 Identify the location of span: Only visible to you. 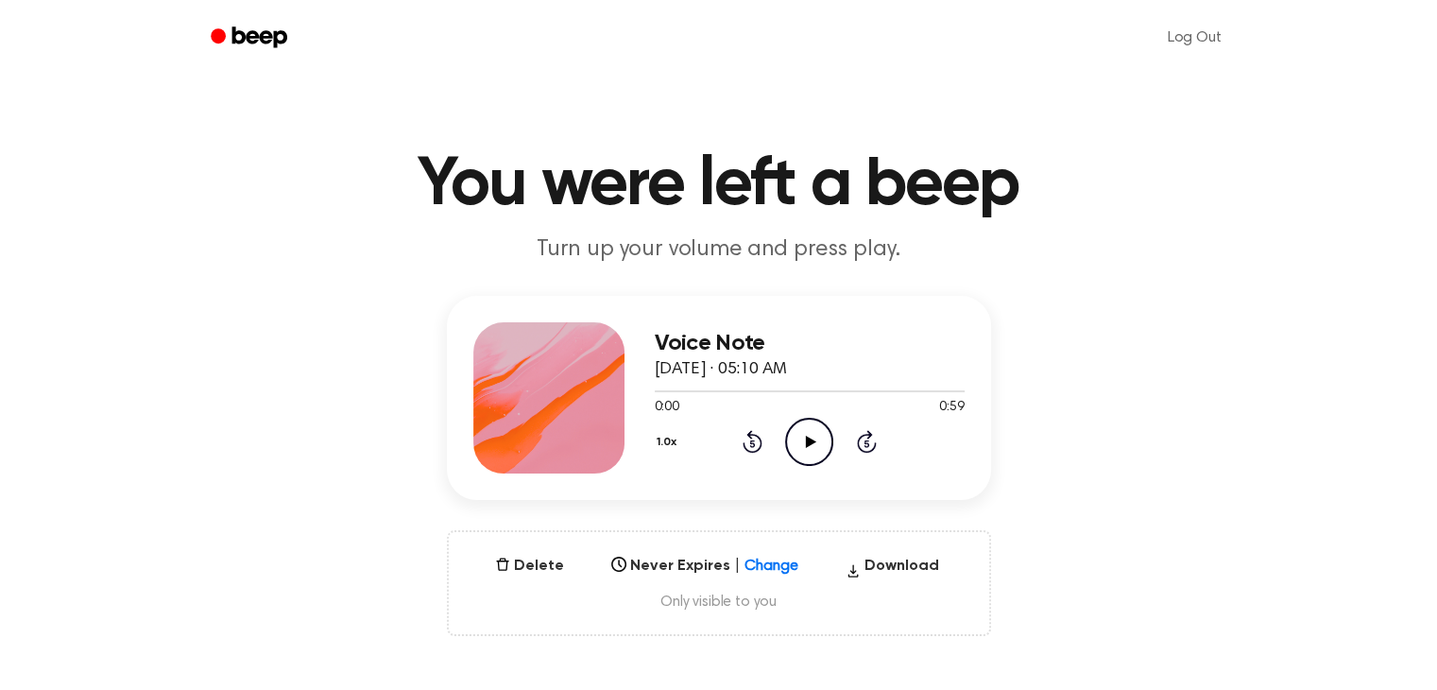
(719, 602).